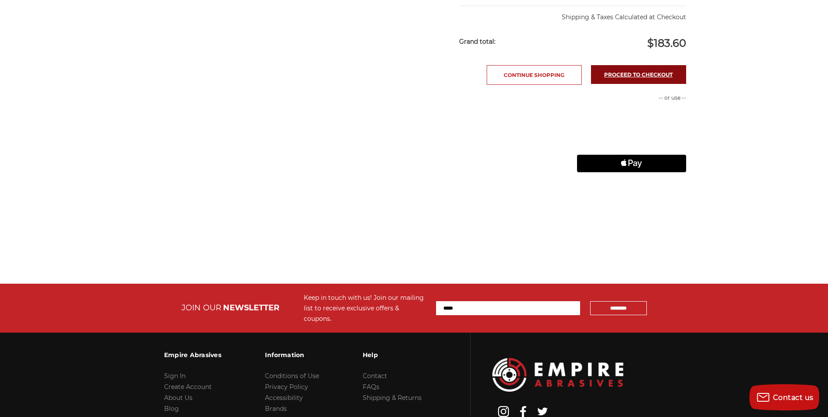  I want to click on img: Empire Abrasives Logo Image, so click(558, 374).